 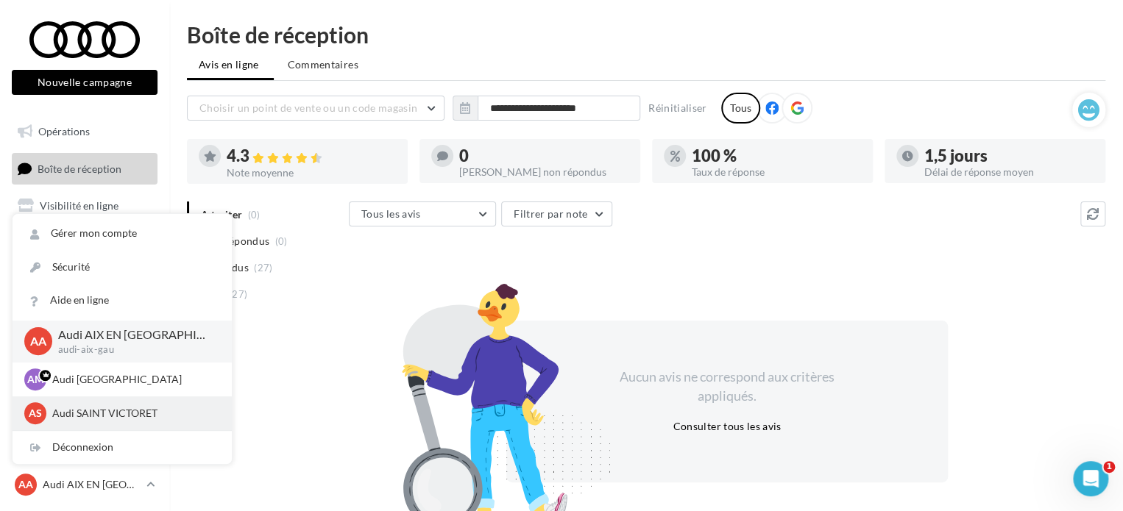 What do you see at coordinates (727, 386) in the screenshot?
I see `div: Aucun avis ne correspond aux critères appliqués.` at bounding box center [727, 386].